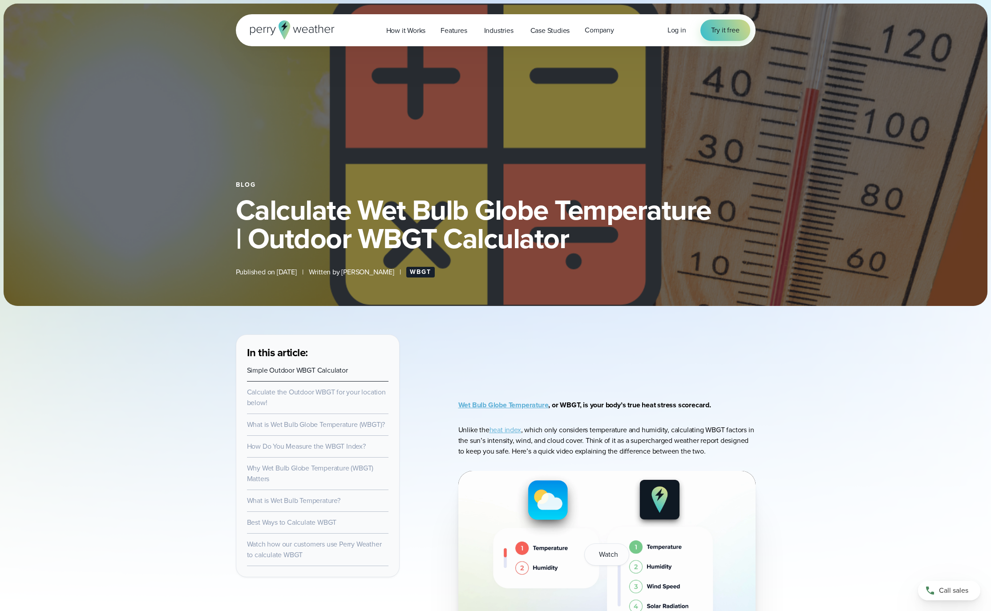 Image resolution: width=991 pixels, height=611 pixels. Describe the element at coordinates (310, 473) in the screenshot. I see `a: Why Wet Bulb Globe Temperature (WBGT) Matters` at that location.